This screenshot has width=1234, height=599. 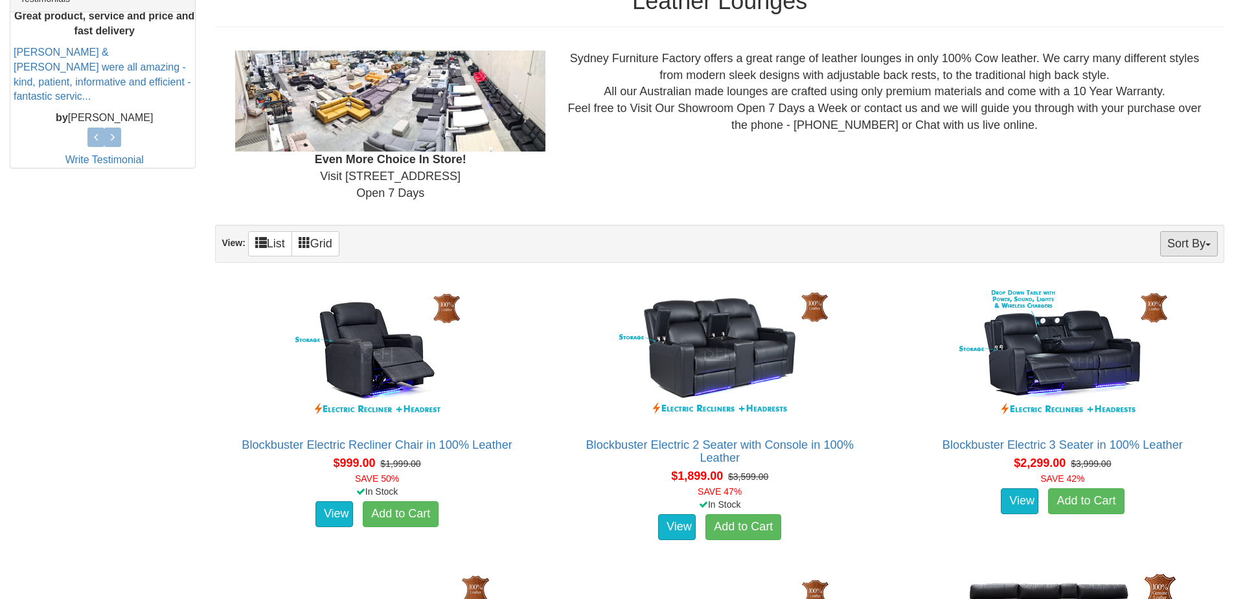 What do you see at coordinates (1189, 244) in the screenshot?
I see `button: Sort By` at bounding box center [1189, 244].